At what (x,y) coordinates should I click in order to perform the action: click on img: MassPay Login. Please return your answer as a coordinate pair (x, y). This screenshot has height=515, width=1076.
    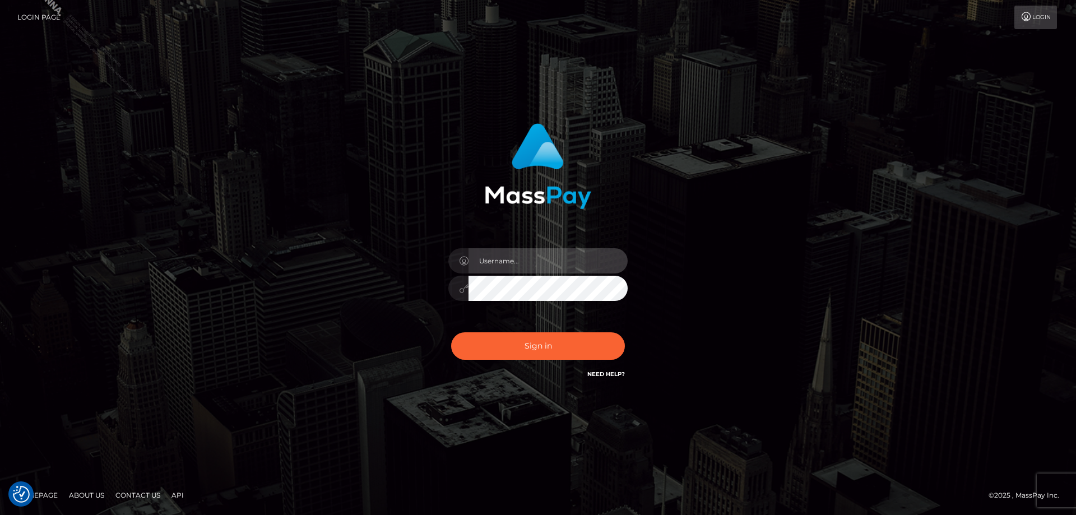
    Looking at the image, I should click on (538, 166).